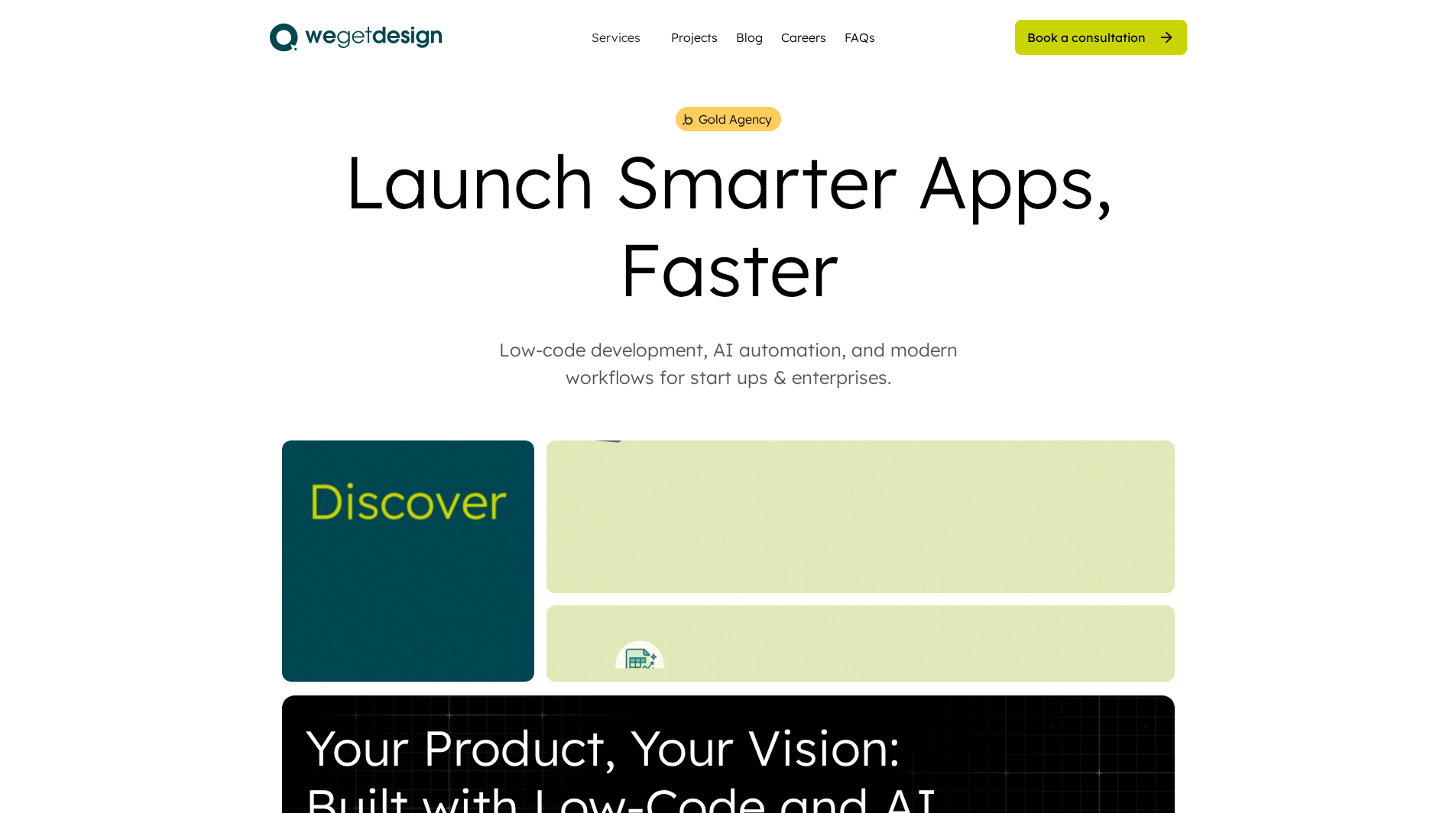 This screenshot has width=1456, height=813. Describe the element at coordinates (803, 38) in the screenshot. I see `div: Careers` at that location.